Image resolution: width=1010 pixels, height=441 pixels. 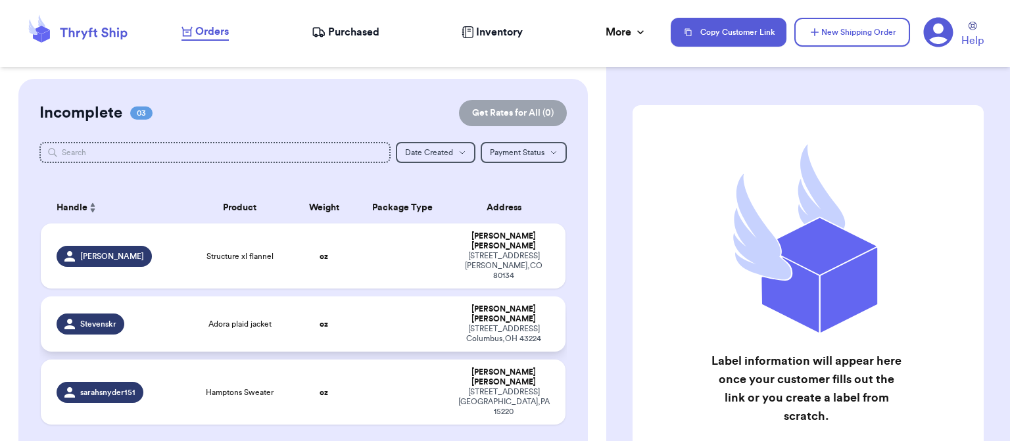 I want to click on input: Search, so click(x=215, y=153).